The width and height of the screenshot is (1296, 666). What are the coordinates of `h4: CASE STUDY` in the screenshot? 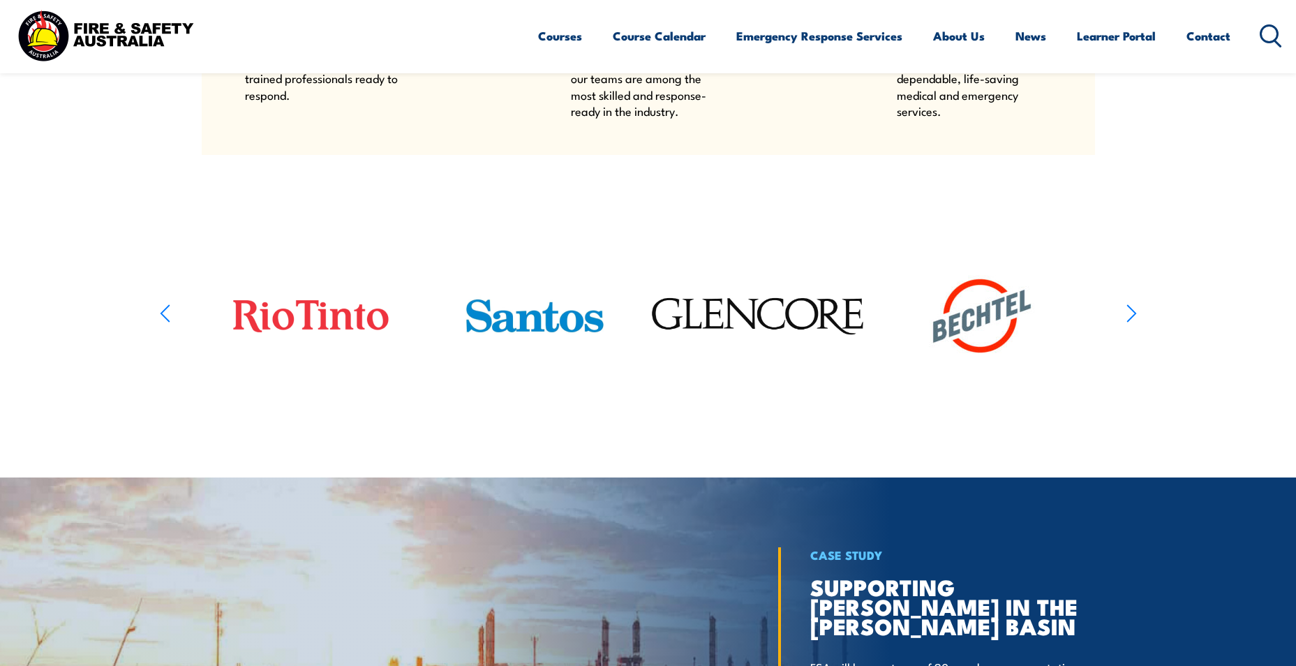 It's located at (946, 555).